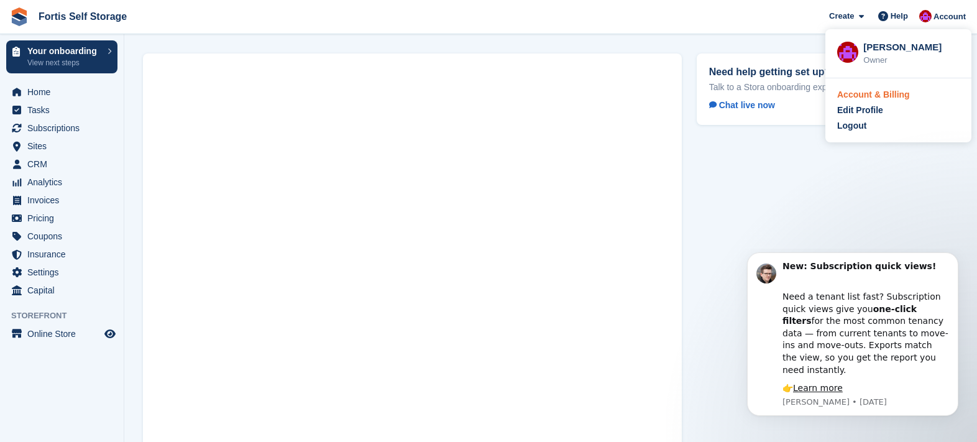  I want to click on p: Talk to a Stora onboarding expert., so click(827, 87).